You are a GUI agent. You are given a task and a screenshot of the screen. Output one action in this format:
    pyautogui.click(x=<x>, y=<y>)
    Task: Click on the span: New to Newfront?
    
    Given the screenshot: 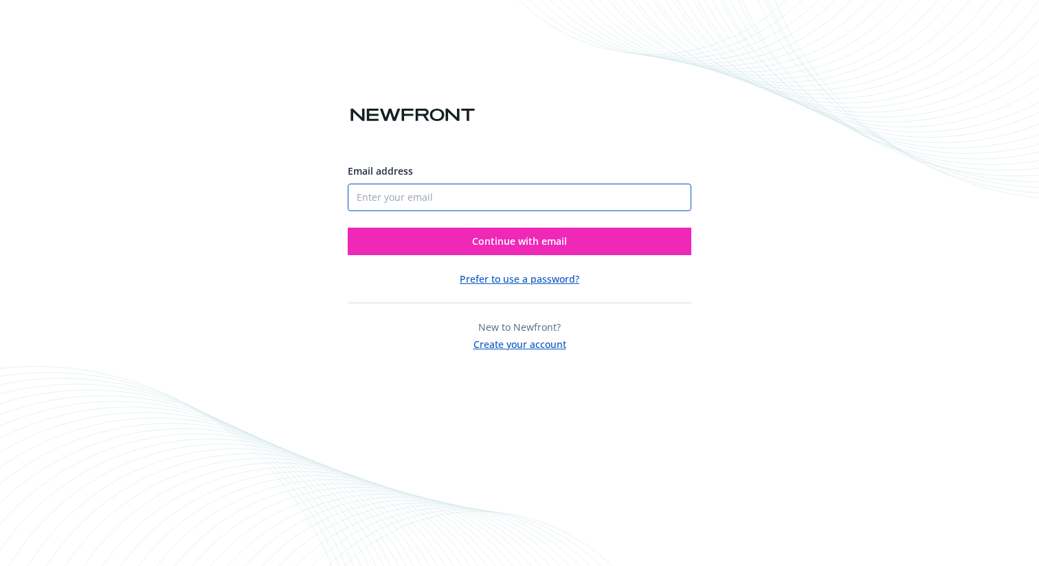 What is the action you would take?
    pyautogui.click(x=520, y=327)
    